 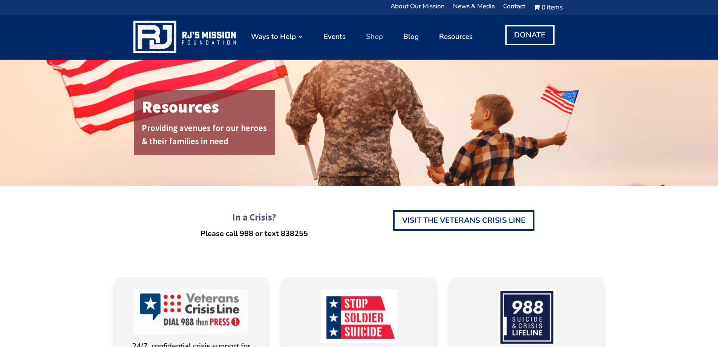 What do you see at coordinates (514, 8) in the screenshot?
I see `a: Contact` at bounding box center [514, 8].